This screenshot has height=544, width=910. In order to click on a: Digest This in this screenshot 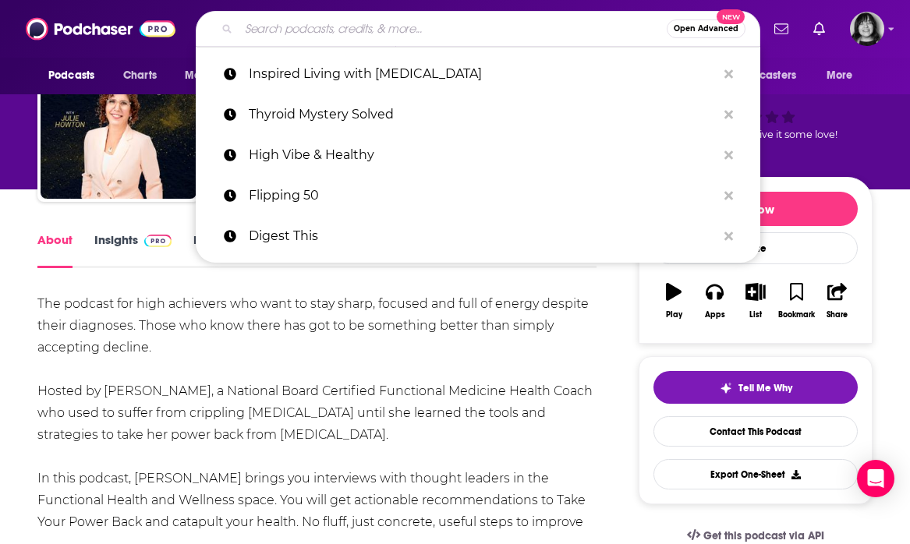, I will do `click(478, 236)`.